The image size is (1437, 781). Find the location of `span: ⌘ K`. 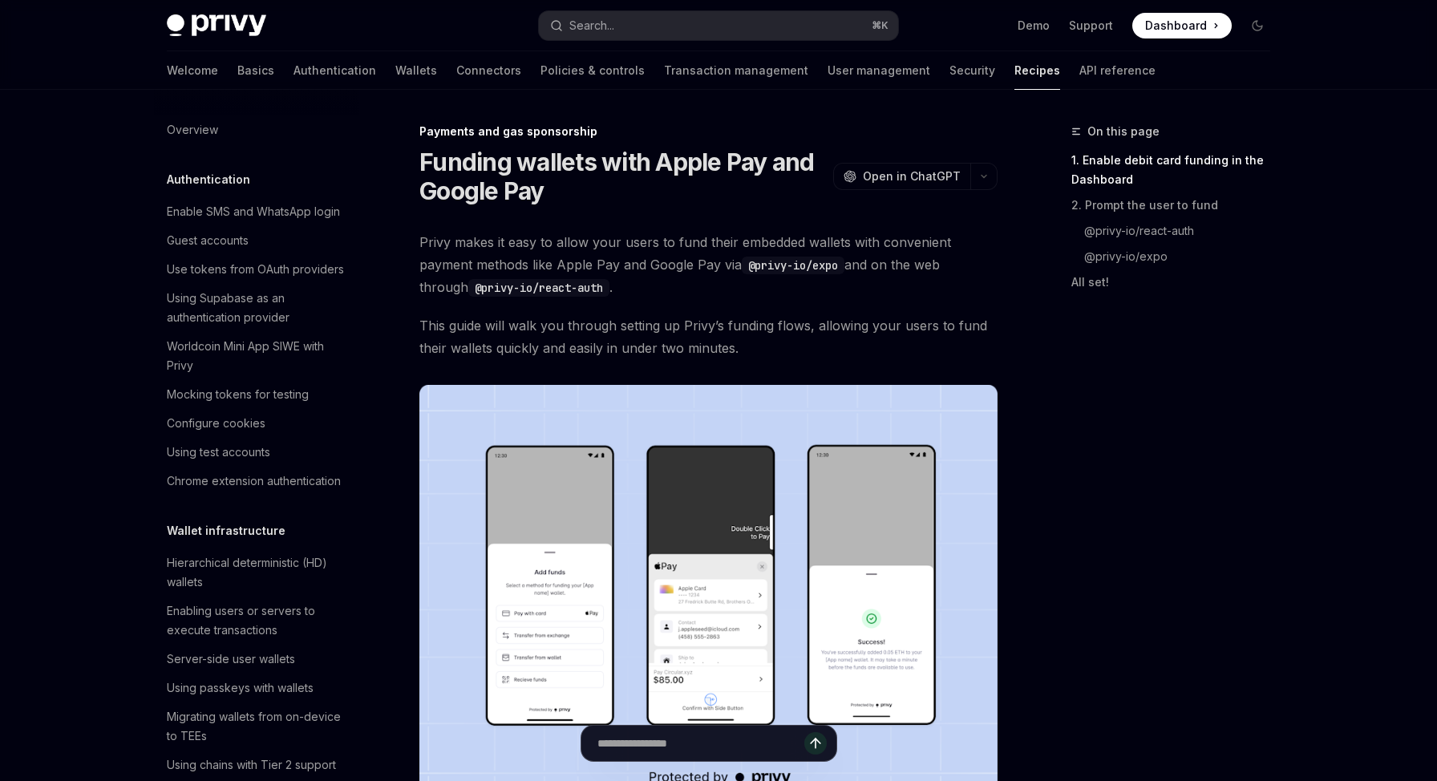

span: ⌘ K is located at coordinates (880, 26).